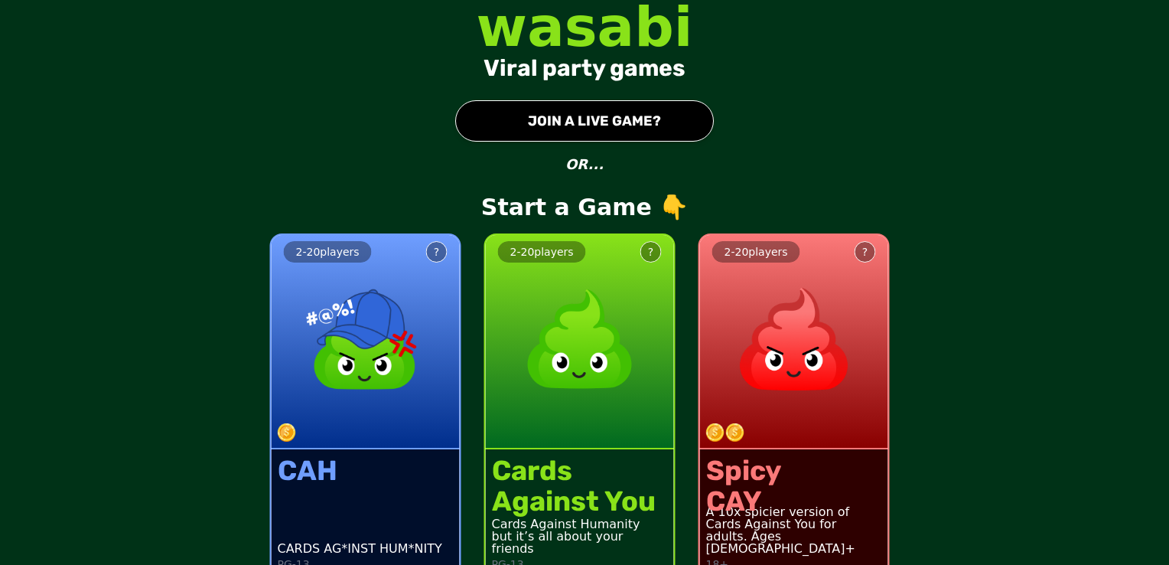  What do you see at coordinates (744, 470) in the screenshot?
I see `div: Spicy` at bounding box center [744, 470].